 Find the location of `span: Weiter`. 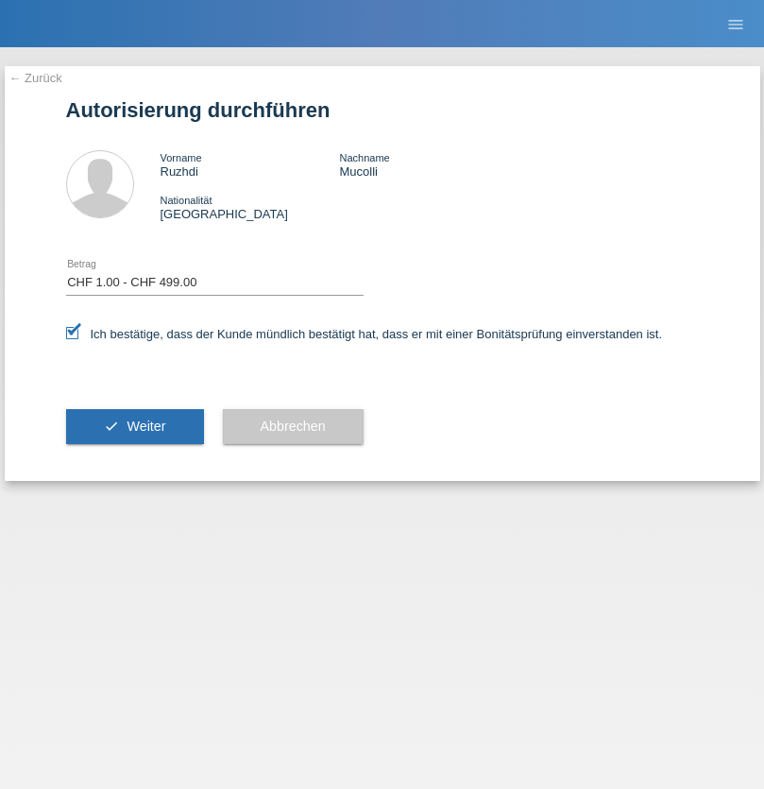

span: Weiter is located at coordinates (145, 426).